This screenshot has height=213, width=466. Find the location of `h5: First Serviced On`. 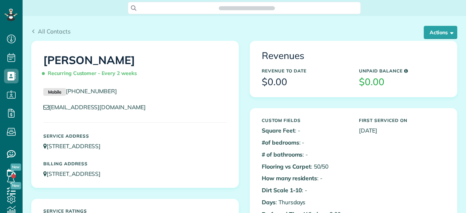

h5: First Serviced On is located at coordinates (402, 120).